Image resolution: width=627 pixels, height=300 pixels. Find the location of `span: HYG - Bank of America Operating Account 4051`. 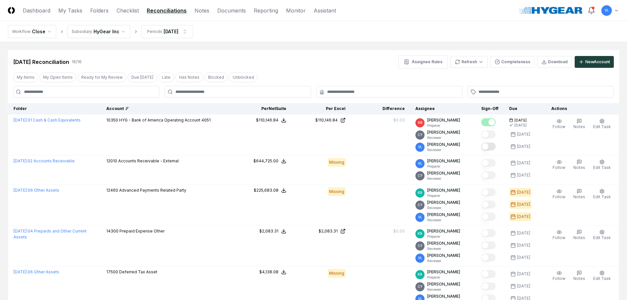

span: HYG - Bank of America Operating Account 4051 is located at coordinates (165, 120).